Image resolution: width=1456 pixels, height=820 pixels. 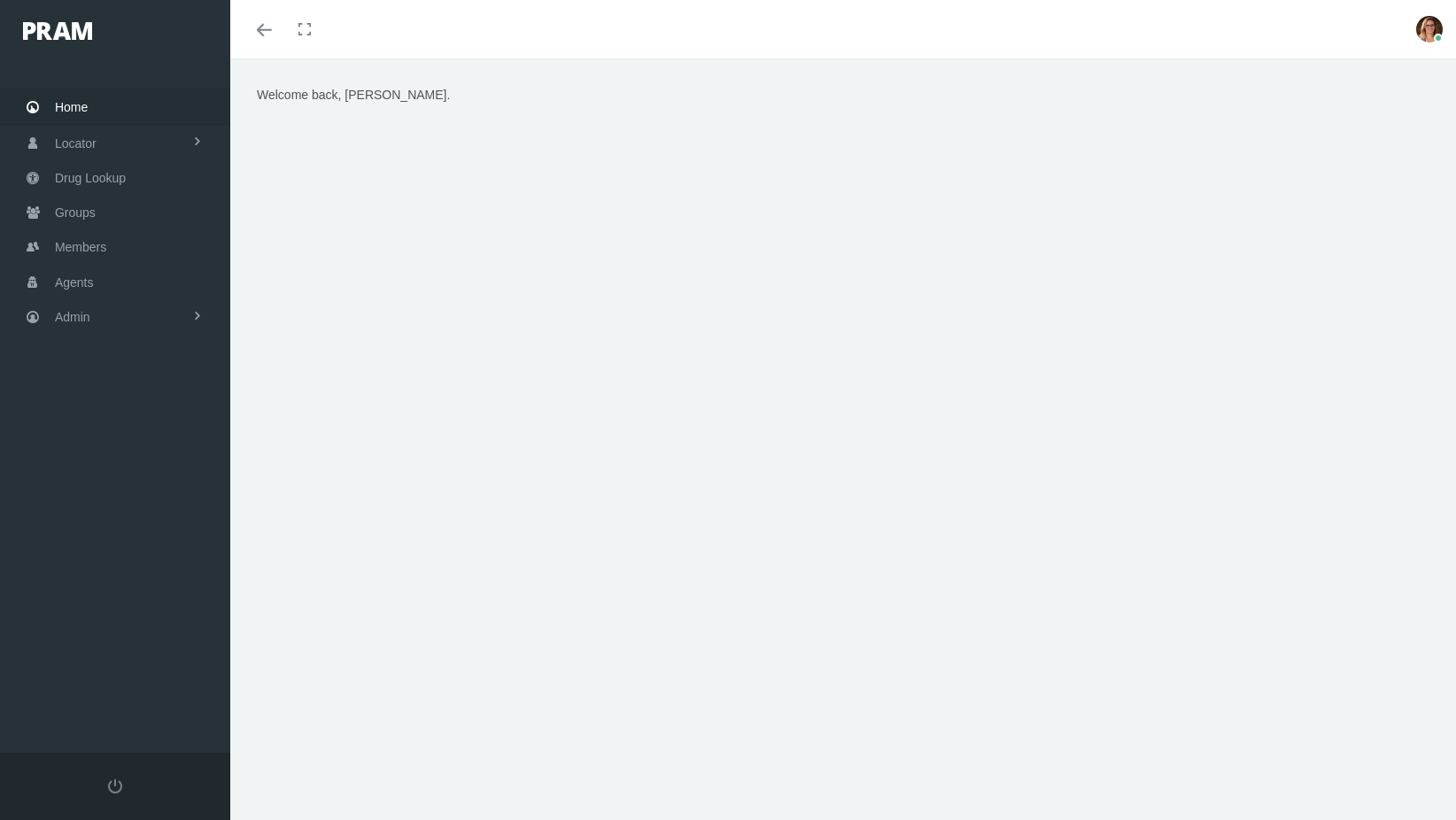 I want to click on span: Members, so click(x=80, y=247).